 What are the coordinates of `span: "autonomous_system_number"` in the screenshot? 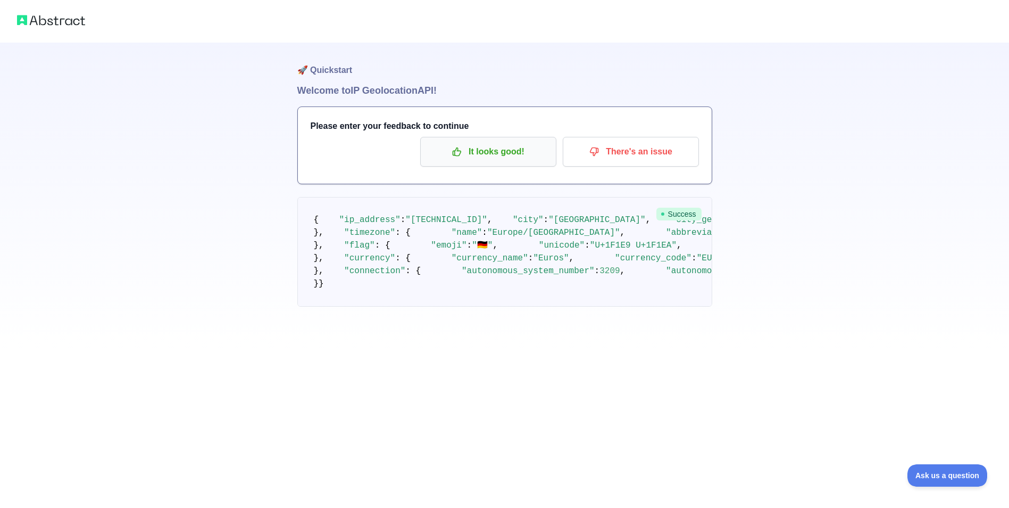 It's located at (528, 271).